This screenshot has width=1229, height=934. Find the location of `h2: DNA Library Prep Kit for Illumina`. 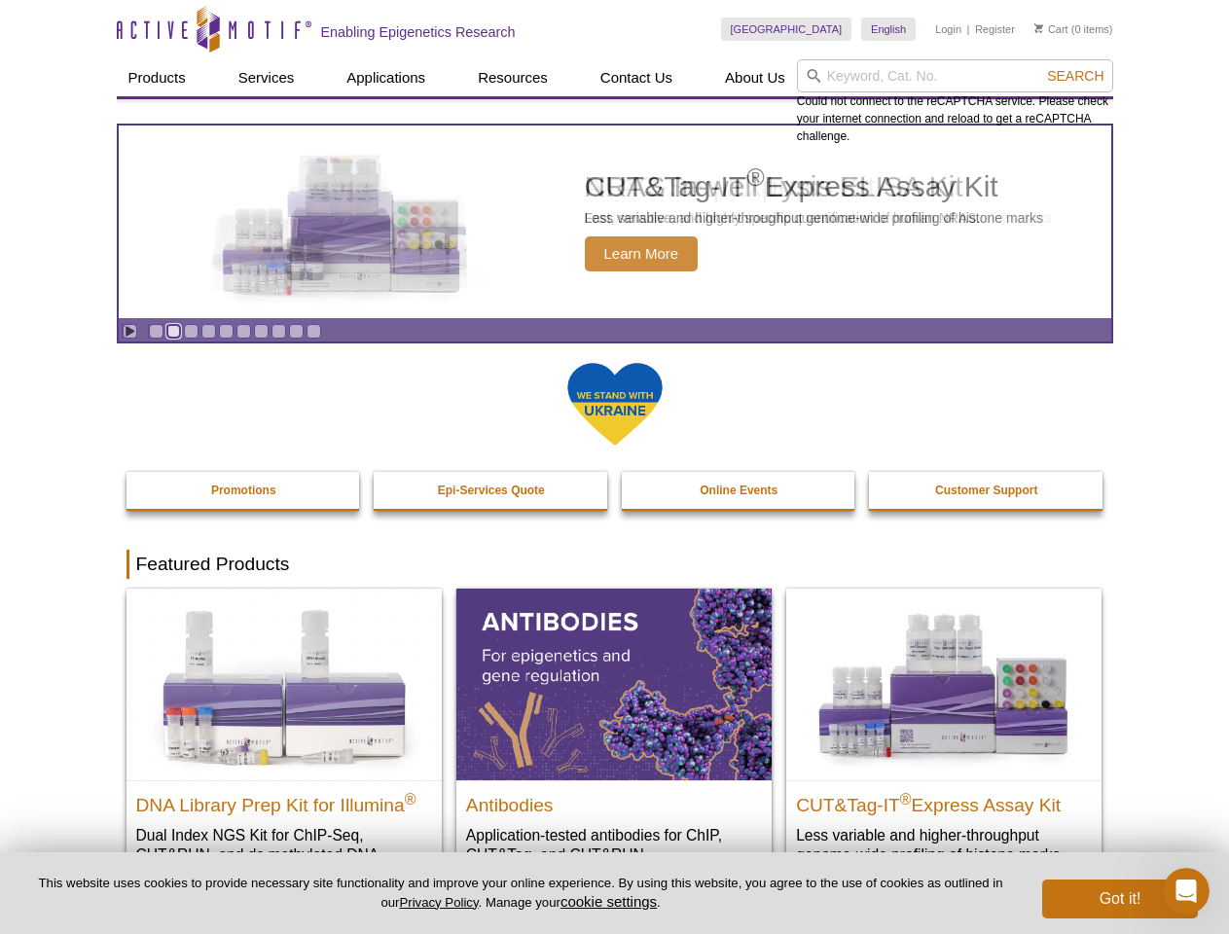

h2: DNA Library Prep Kit for Illumina is located at coordinates (284, 801).